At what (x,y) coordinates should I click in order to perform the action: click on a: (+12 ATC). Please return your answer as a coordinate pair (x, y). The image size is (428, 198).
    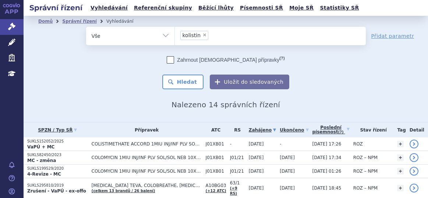
    Looking at the image, I should click on (216, 191).